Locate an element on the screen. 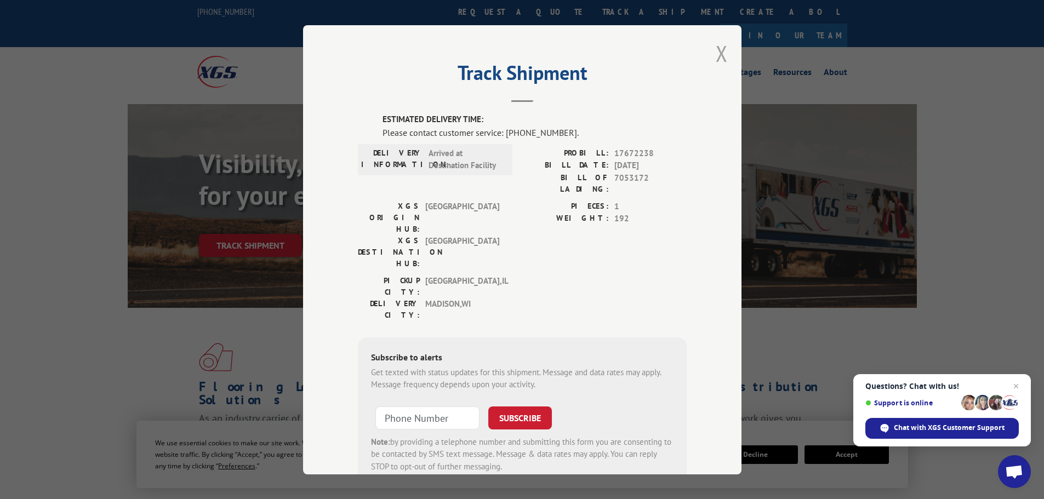 The image size is (1044, 499). span: 7053172 is located at coordinates (650, 183).